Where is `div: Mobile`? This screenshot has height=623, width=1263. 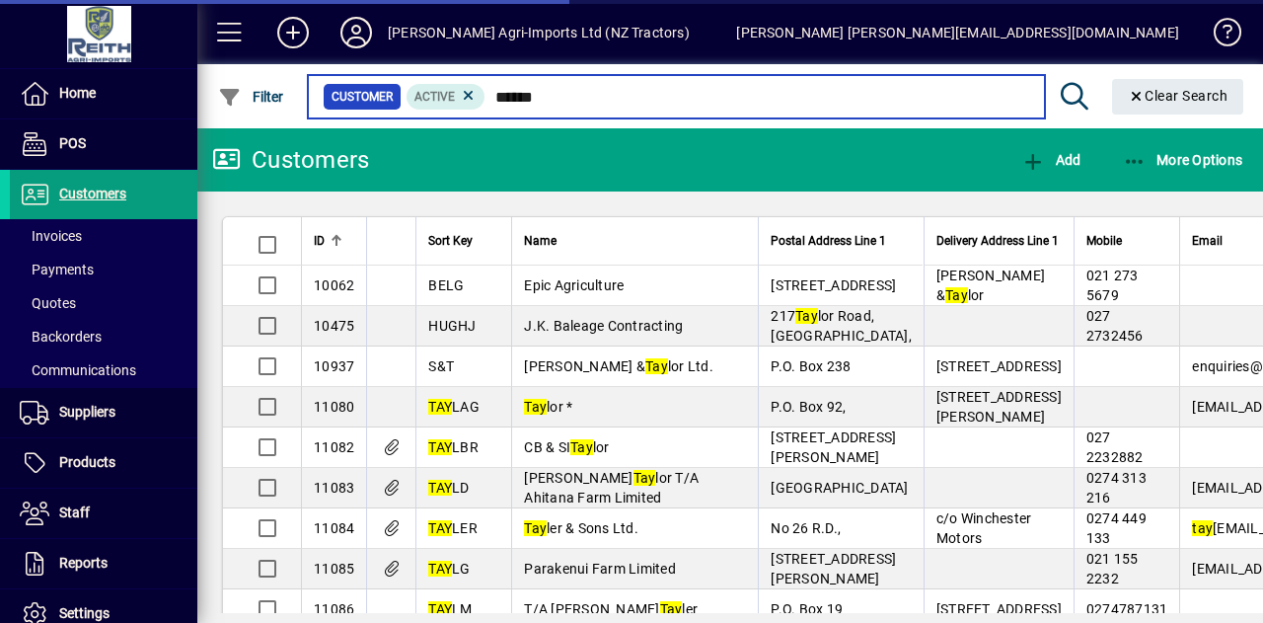
div: Mobile is located at coordinates (1127, 241).